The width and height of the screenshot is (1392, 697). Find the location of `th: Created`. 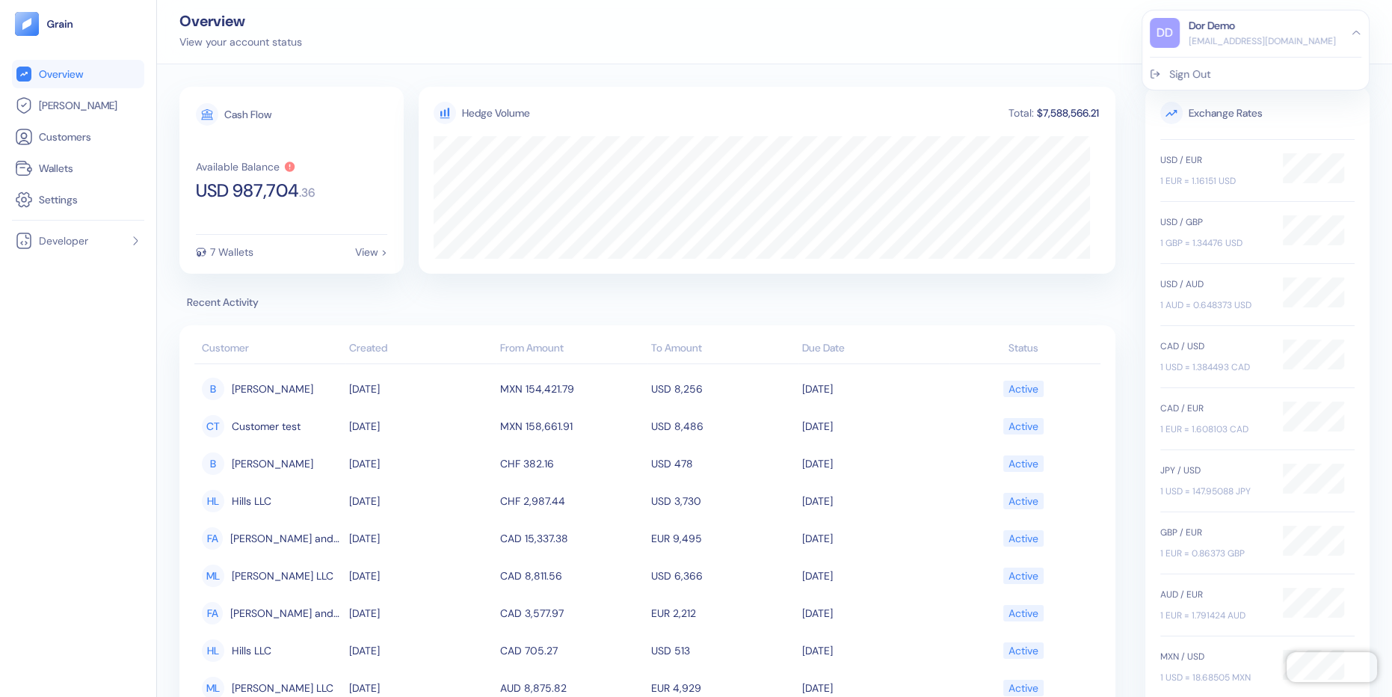

th: Created is located at coordinates (421, 349).